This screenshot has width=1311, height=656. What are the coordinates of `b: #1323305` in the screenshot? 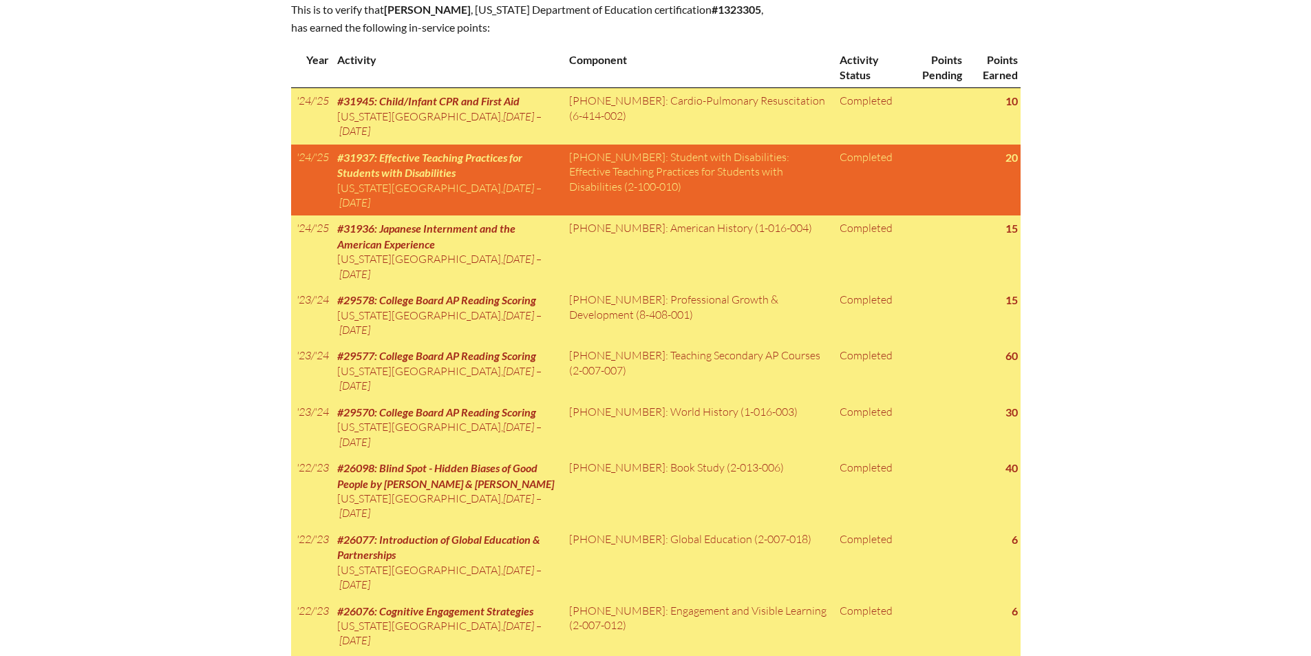 It's located at (736, 9).